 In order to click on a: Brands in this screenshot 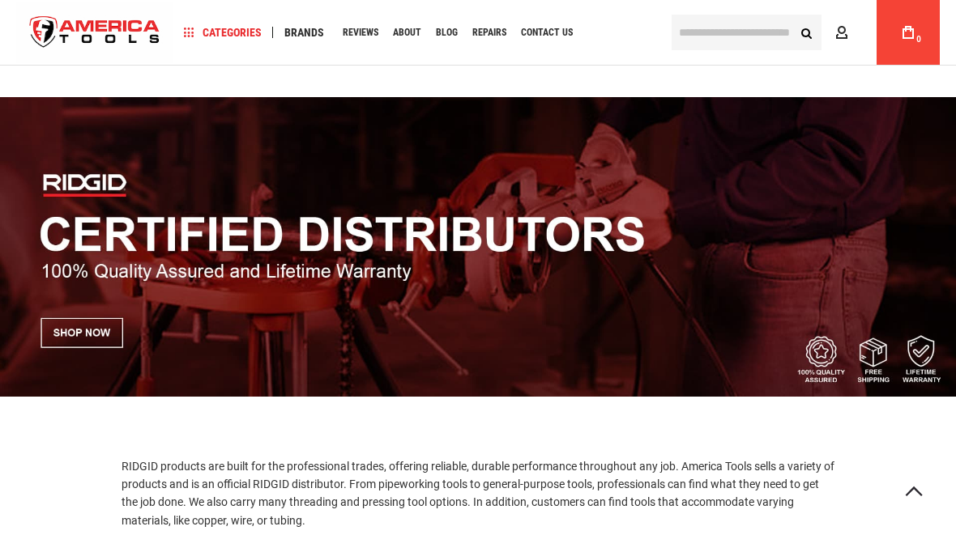, I will do `click(304, 32)`.